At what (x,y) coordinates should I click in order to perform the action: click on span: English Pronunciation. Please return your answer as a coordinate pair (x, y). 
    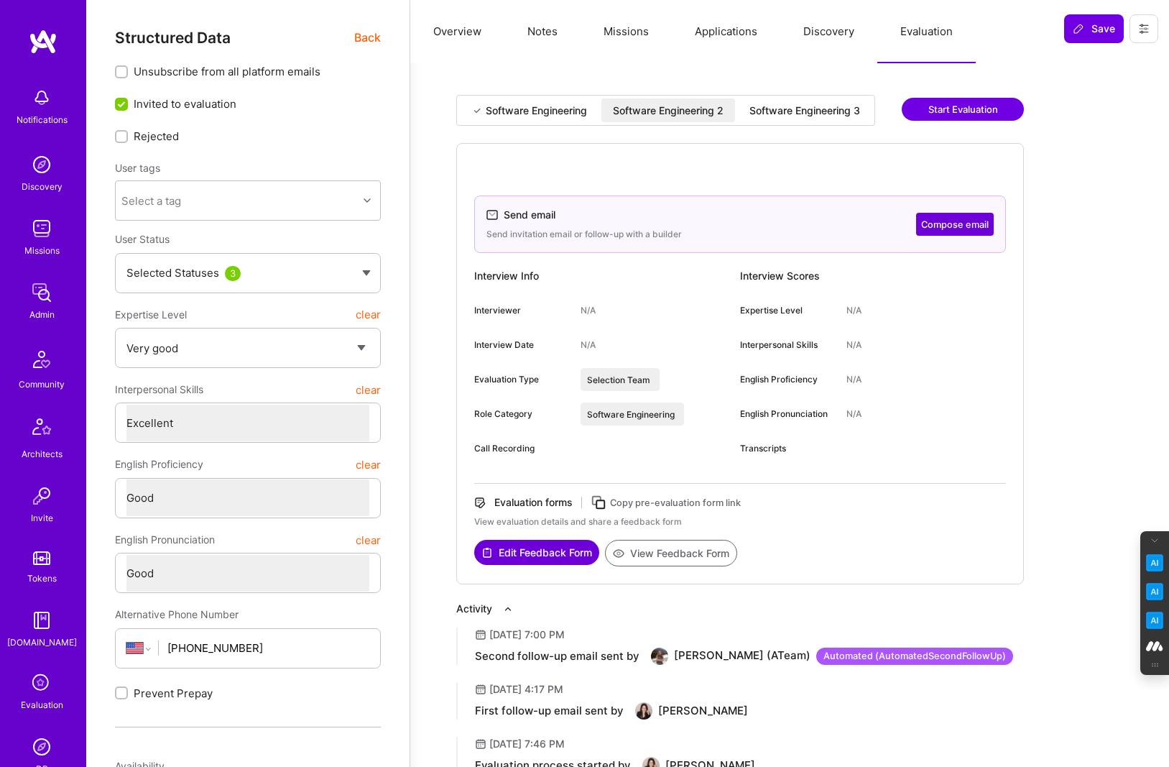
    Looking at the image, I should click on (165, 540).